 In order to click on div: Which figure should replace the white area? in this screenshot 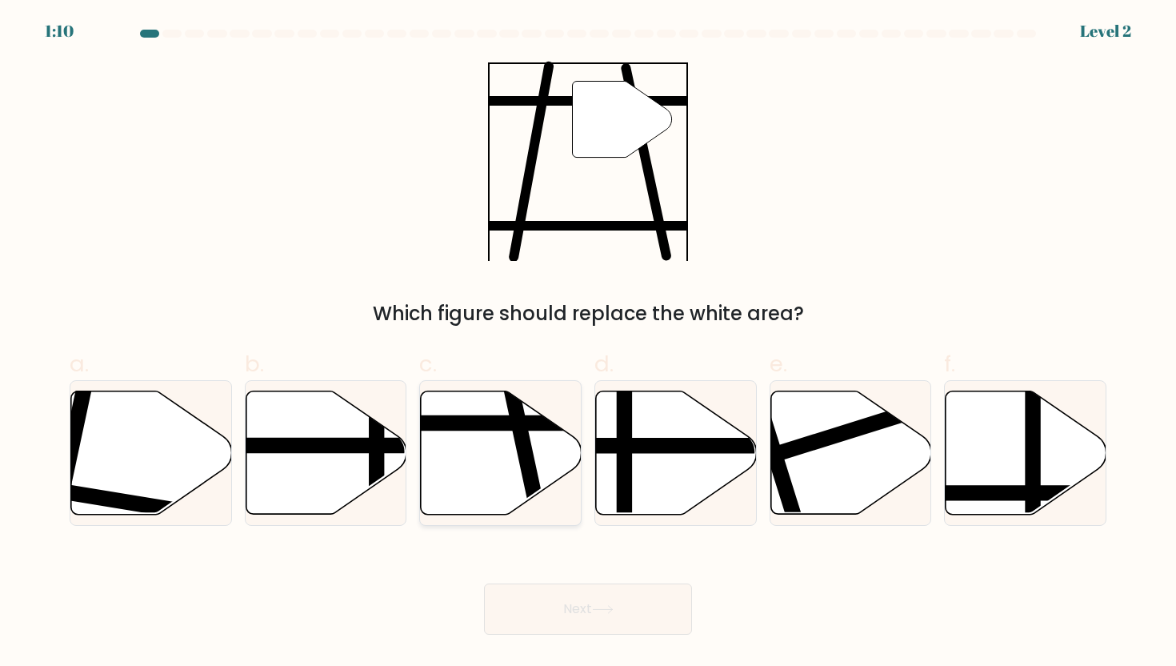, I will do `click(588, 314)`.